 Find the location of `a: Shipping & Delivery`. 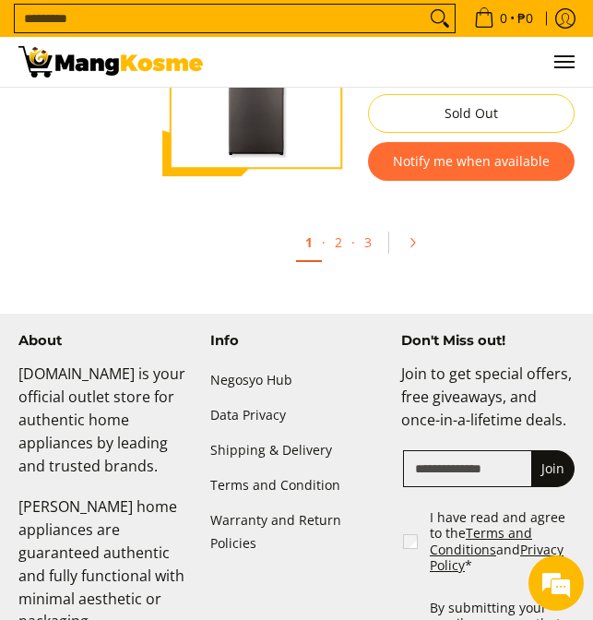

a: Shipping & Delivery is located at coordinates (297, 451).